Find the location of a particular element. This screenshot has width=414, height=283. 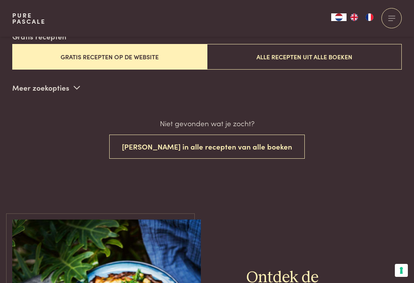

button: Uw voorkeuren voor toestemming voor trackingtechnologieën is located at coordinates (401, 271).